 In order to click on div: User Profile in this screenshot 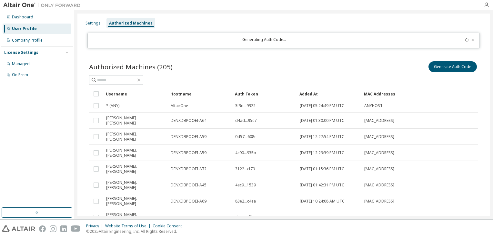, I will do `click(24, 29)`.